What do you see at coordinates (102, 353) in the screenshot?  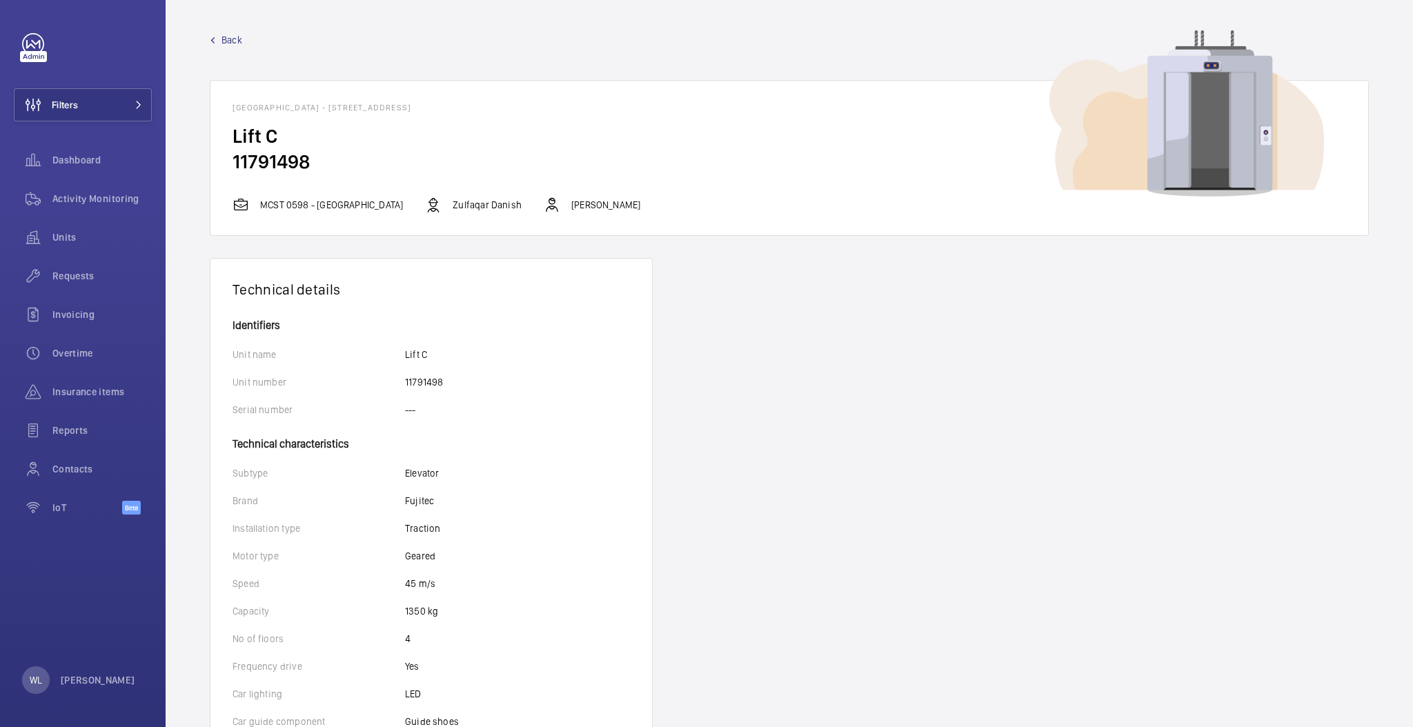 I see `span: Overtime` at bounding box center [102, 353].